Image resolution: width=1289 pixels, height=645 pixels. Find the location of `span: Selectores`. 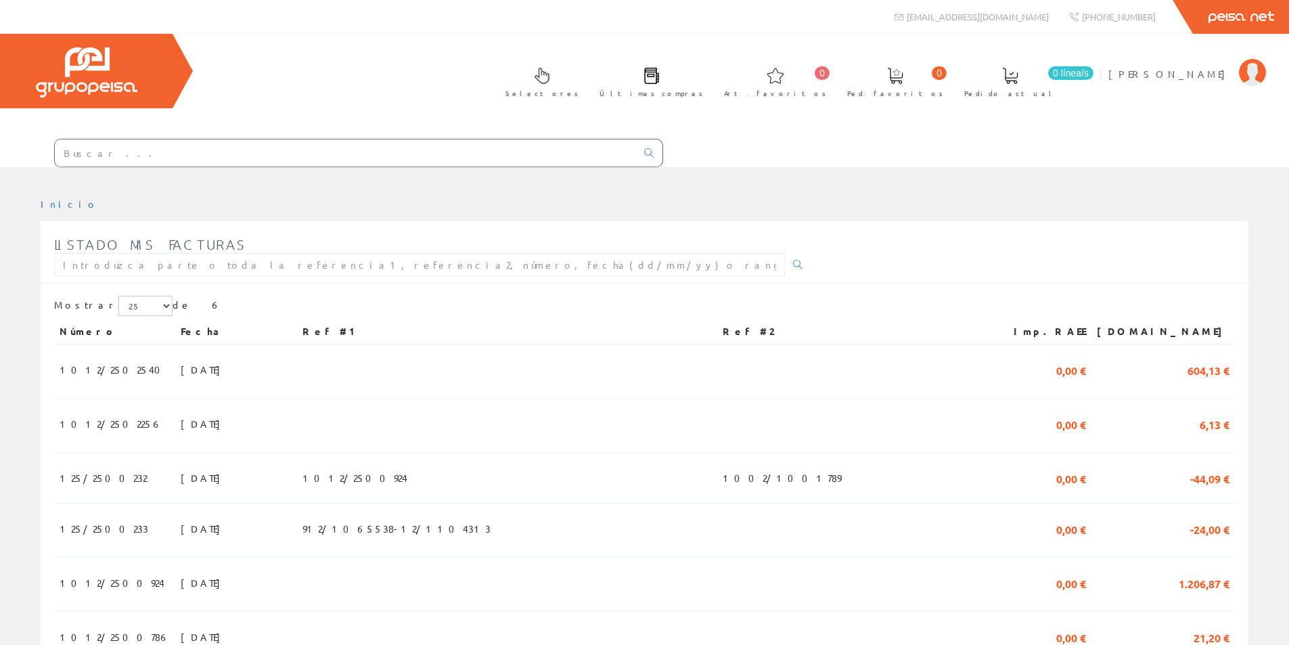

span: Selectores is located at coordinates (542, 93).